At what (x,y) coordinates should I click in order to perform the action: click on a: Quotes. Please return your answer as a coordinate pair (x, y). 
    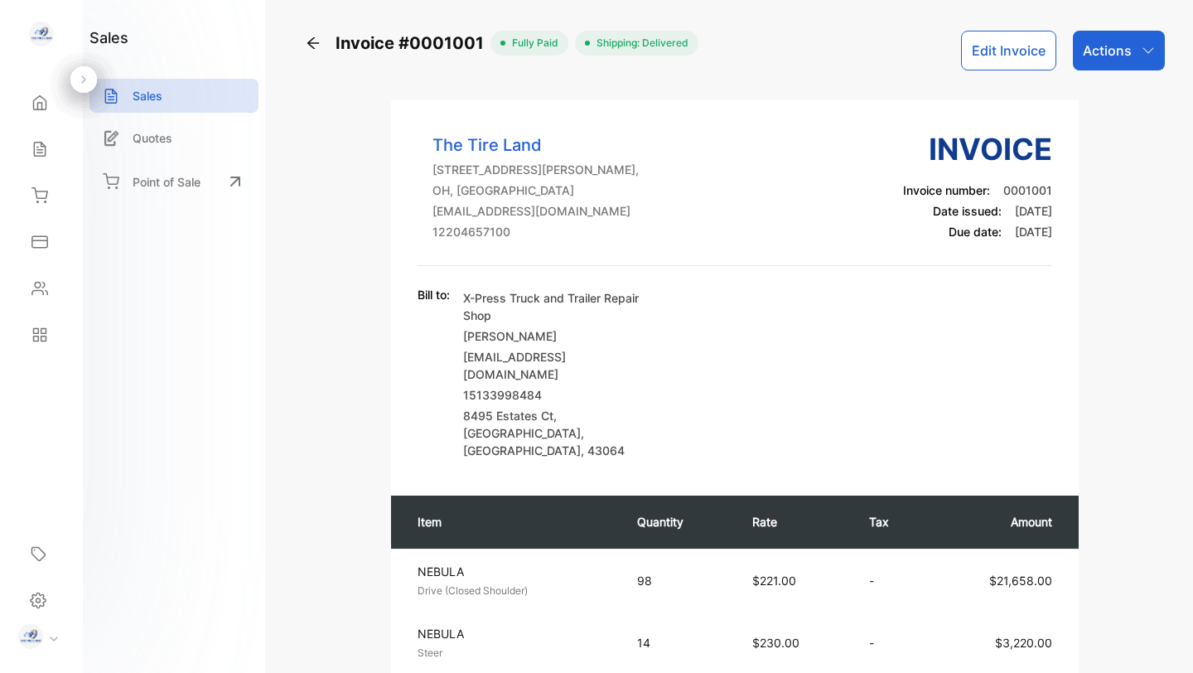
    Looking at the image, I should click on (174, 137).